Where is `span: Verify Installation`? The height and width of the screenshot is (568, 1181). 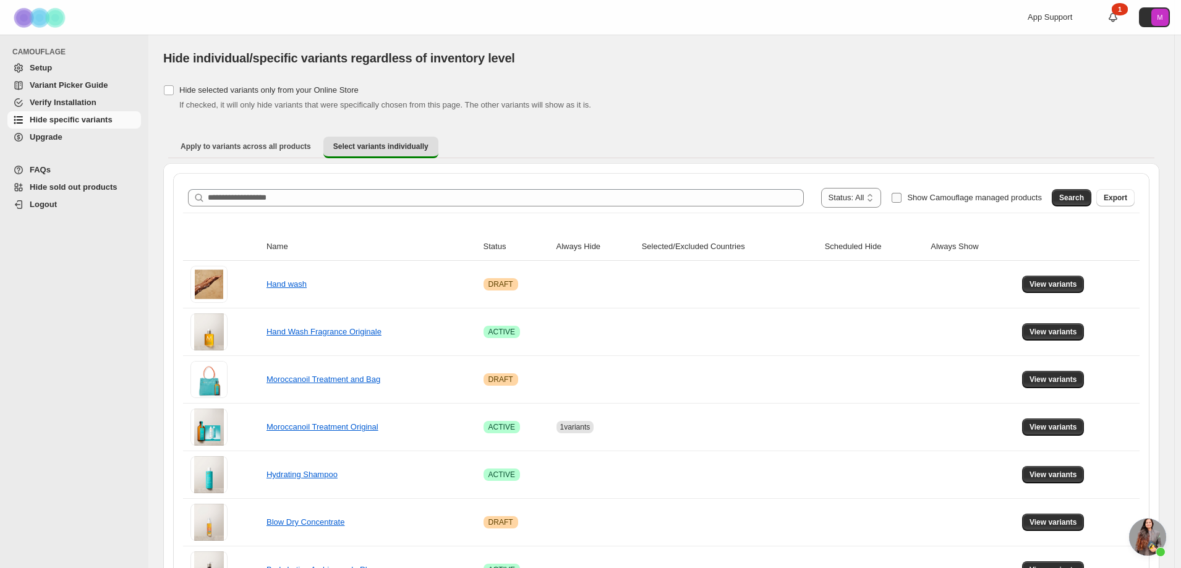 span: Verify Installation is located at coordinates (63, 102).